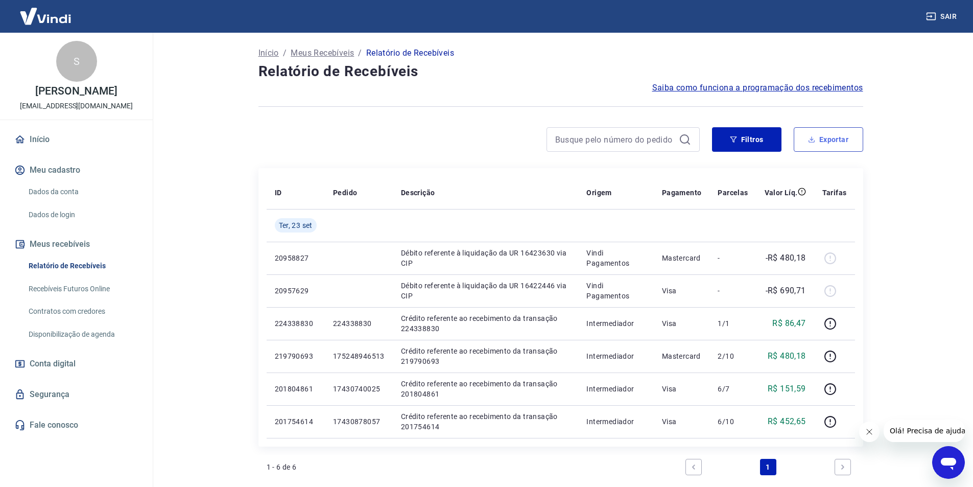 The height and width of the screenshot is (487, 973). I want to click on span: Ter, 23 set, so click(296, 225).